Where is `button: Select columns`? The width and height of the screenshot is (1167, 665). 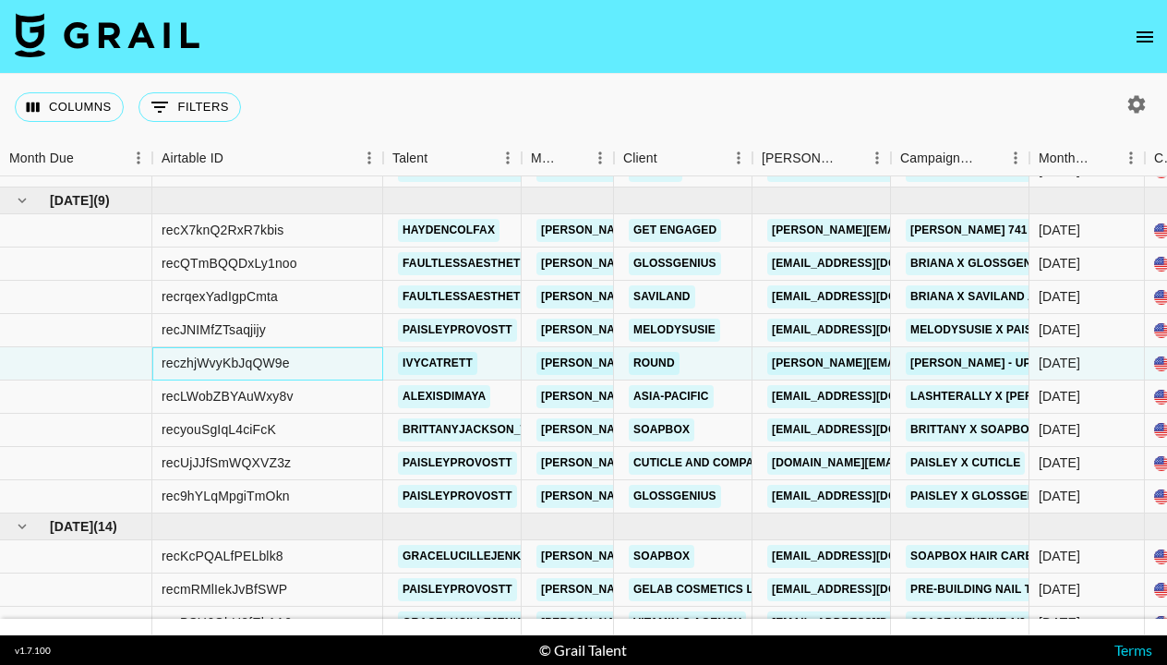
button: Select columns is located at coordinates (69, 107).